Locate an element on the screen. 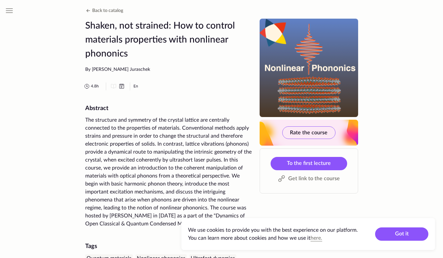 The image size is (443, 258). button: Get link to the course is located at coordinates (309, 179).